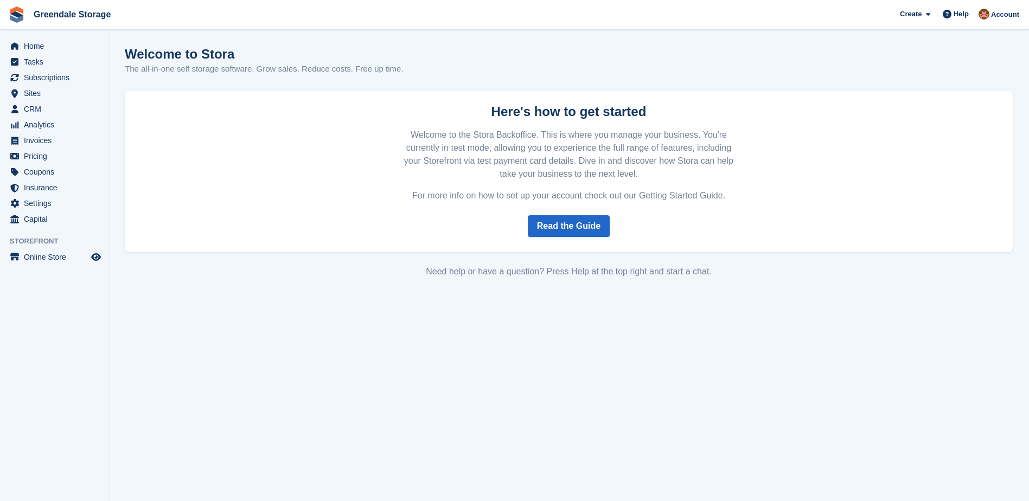  I want to click on div: Need help or have a question? Press Help at the top right and start a chat., so click(569, 272).